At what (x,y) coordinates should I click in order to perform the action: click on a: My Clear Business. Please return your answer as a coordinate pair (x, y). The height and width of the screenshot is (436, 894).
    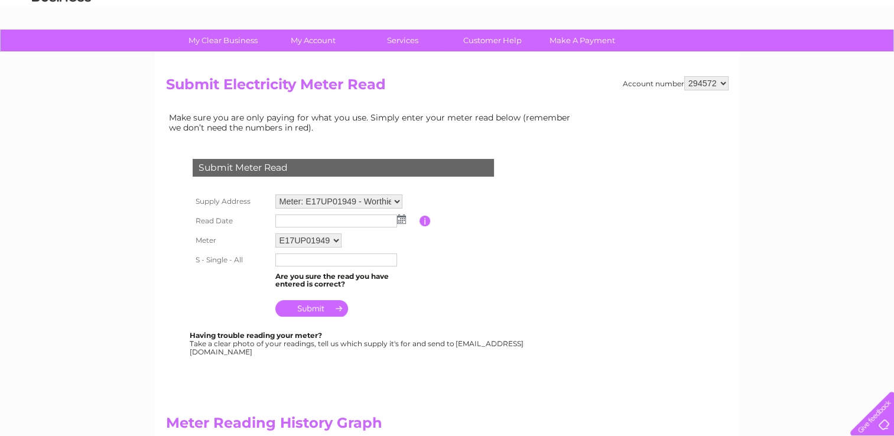
    Looking at the image, I should click on (223, 40).